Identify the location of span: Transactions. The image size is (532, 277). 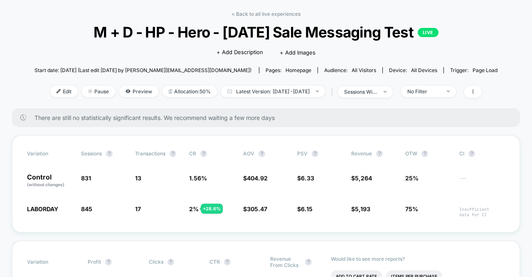
(150, 153).